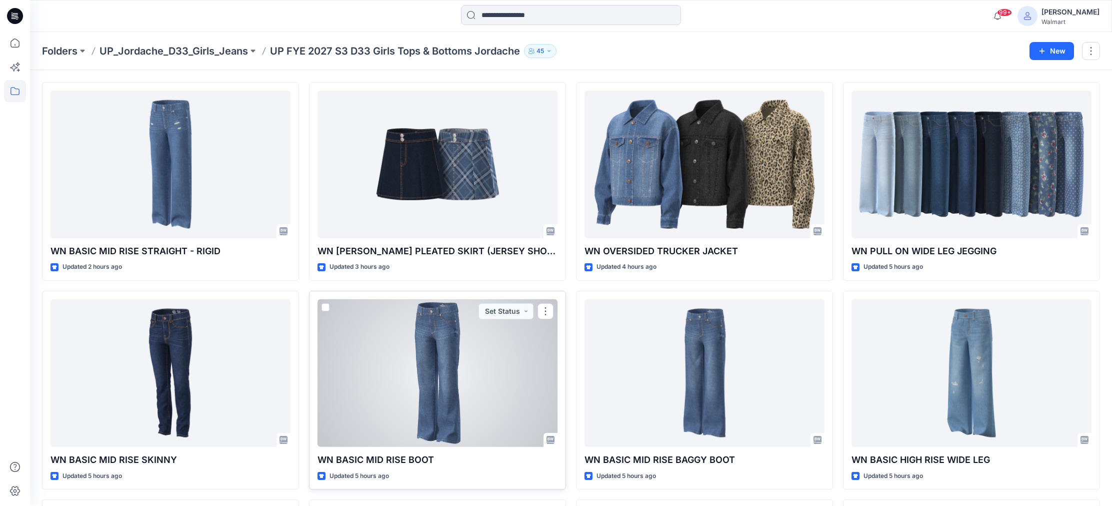 This screenshot has height=506, width=1112. I want to click on a: WN PULL ON WIDE LEG JEGGING, so click(972, 164).